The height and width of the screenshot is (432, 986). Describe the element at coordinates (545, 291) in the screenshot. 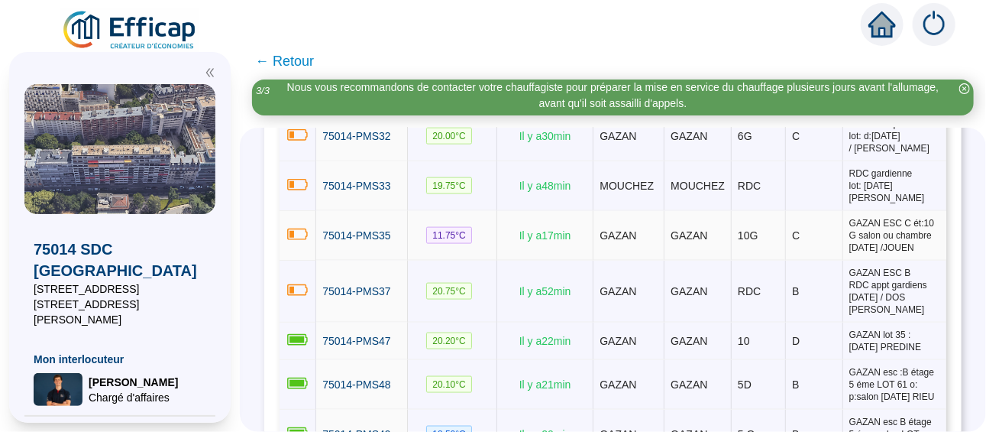

I see `span: Il y a 52 min` at that location.